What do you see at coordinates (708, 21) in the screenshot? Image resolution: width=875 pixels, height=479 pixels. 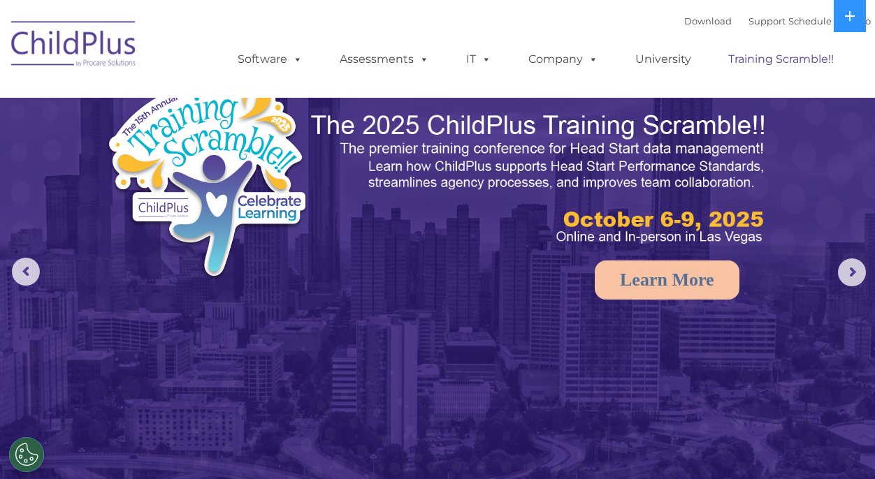 I see `a: Download` at bounding box center [708, 21].